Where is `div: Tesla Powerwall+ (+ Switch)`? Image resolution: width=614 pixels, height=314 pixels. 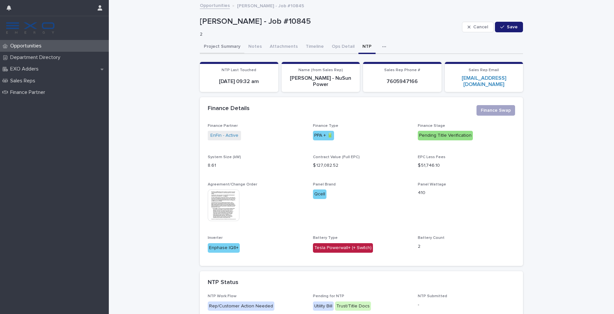
div: Tesla Powerwall+ (+ Switch) is located at coordinates (343, 248).